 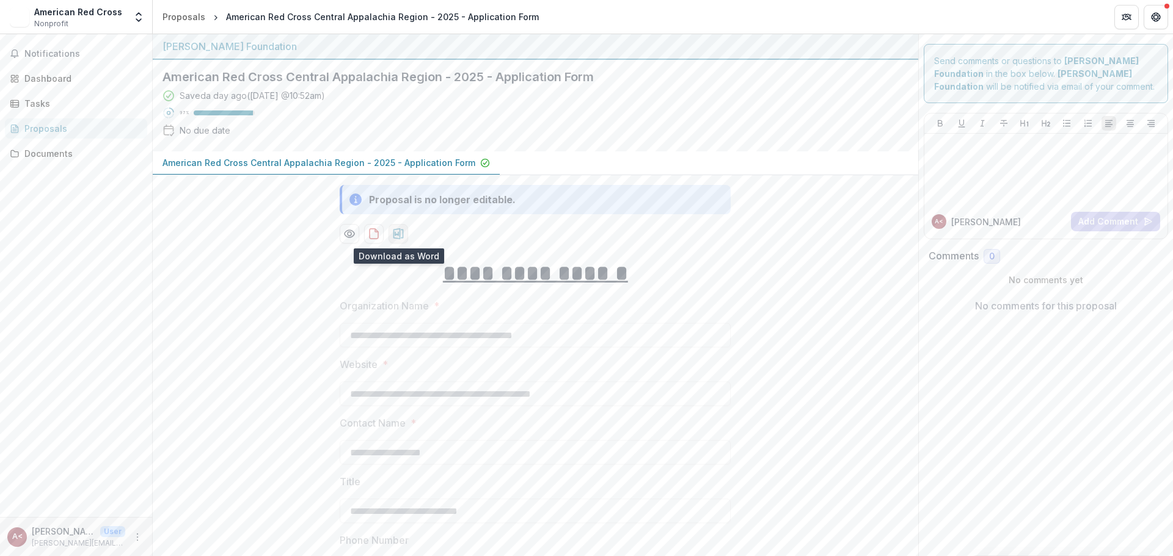 What do you see at coordinates (76, 103) in the screenshot?
I see `a: Tasks` at bounding box center [76, 103].